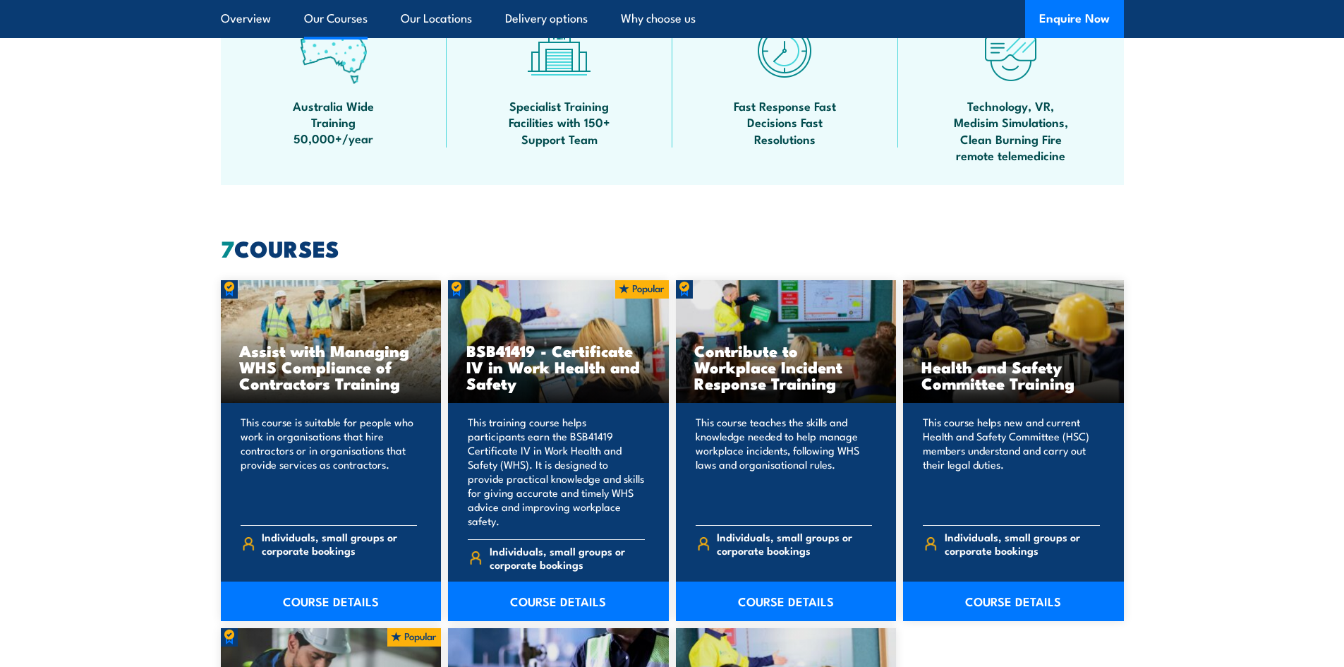  I want to click on span: Australia Wide Training 50,000+/year, so click(334, 122).